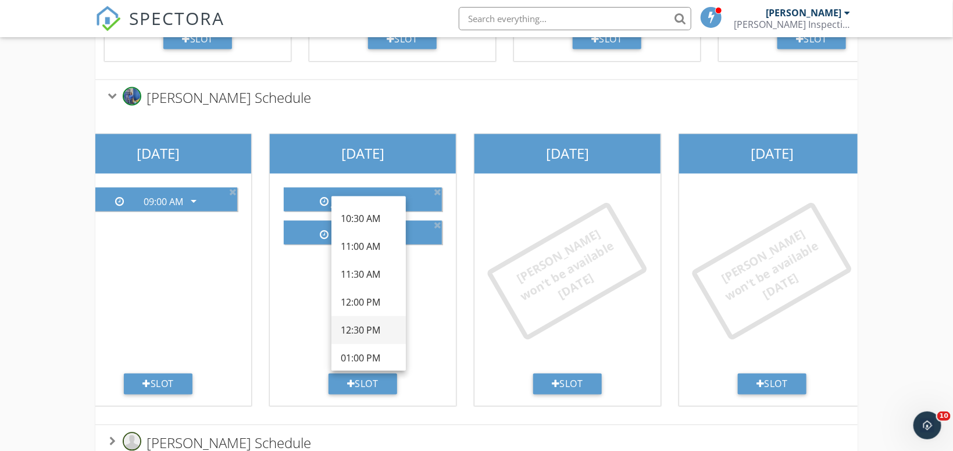 This screenshot has height=451, width=953. What do you see at coordinates (132, 97) in the screenshot?
I see `img: 20250424_104003_1.jpg` at bounding box center [132, 97].